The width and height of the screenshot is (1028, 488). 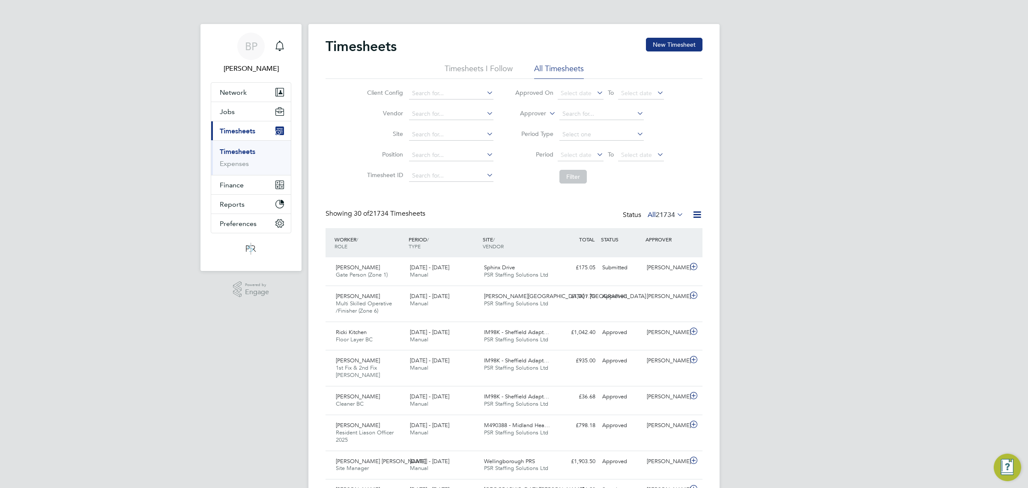 I want to click on div: £798.18, so click(x=577, y=425).